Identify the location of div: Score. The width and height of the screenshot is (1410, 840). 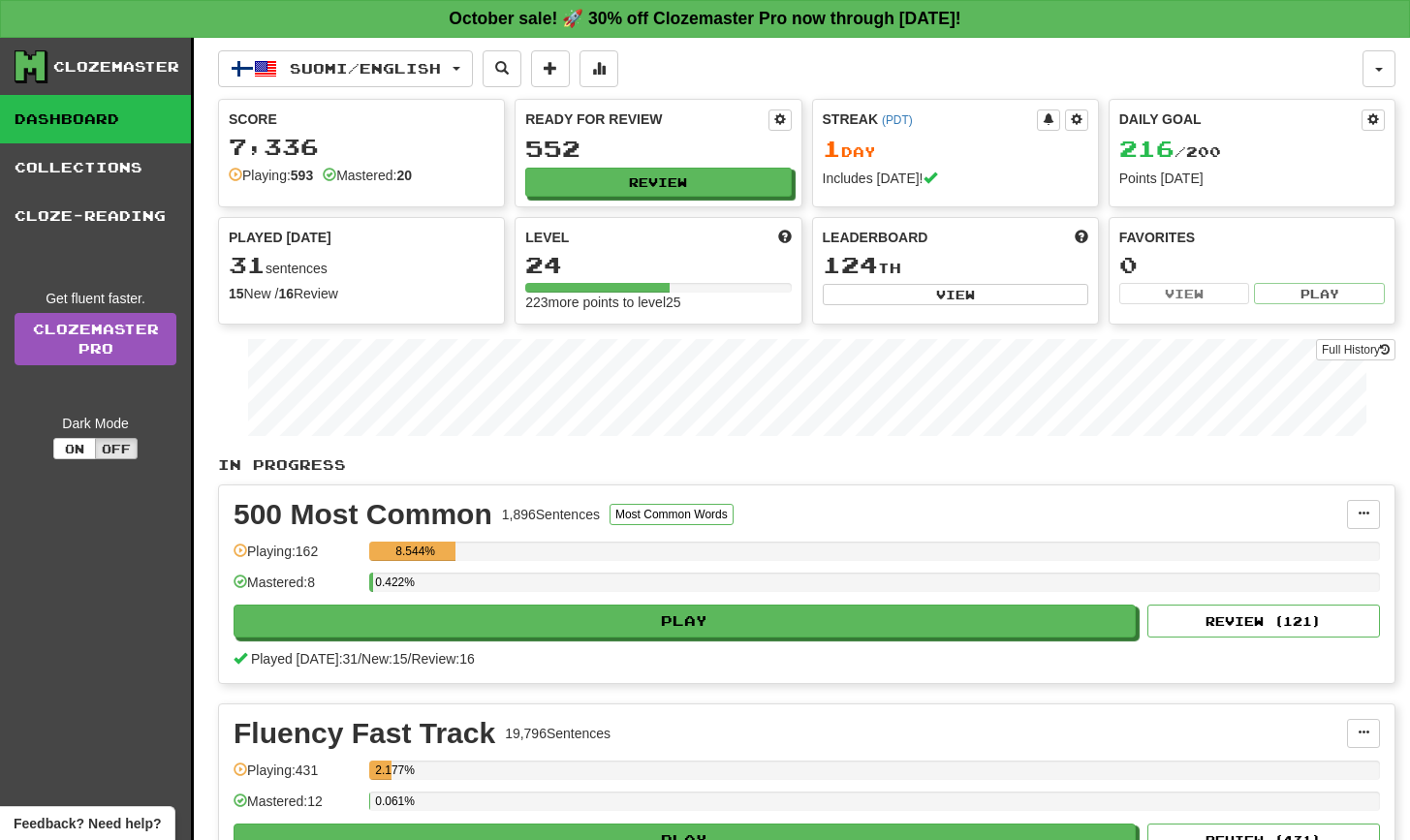
(361, 119).